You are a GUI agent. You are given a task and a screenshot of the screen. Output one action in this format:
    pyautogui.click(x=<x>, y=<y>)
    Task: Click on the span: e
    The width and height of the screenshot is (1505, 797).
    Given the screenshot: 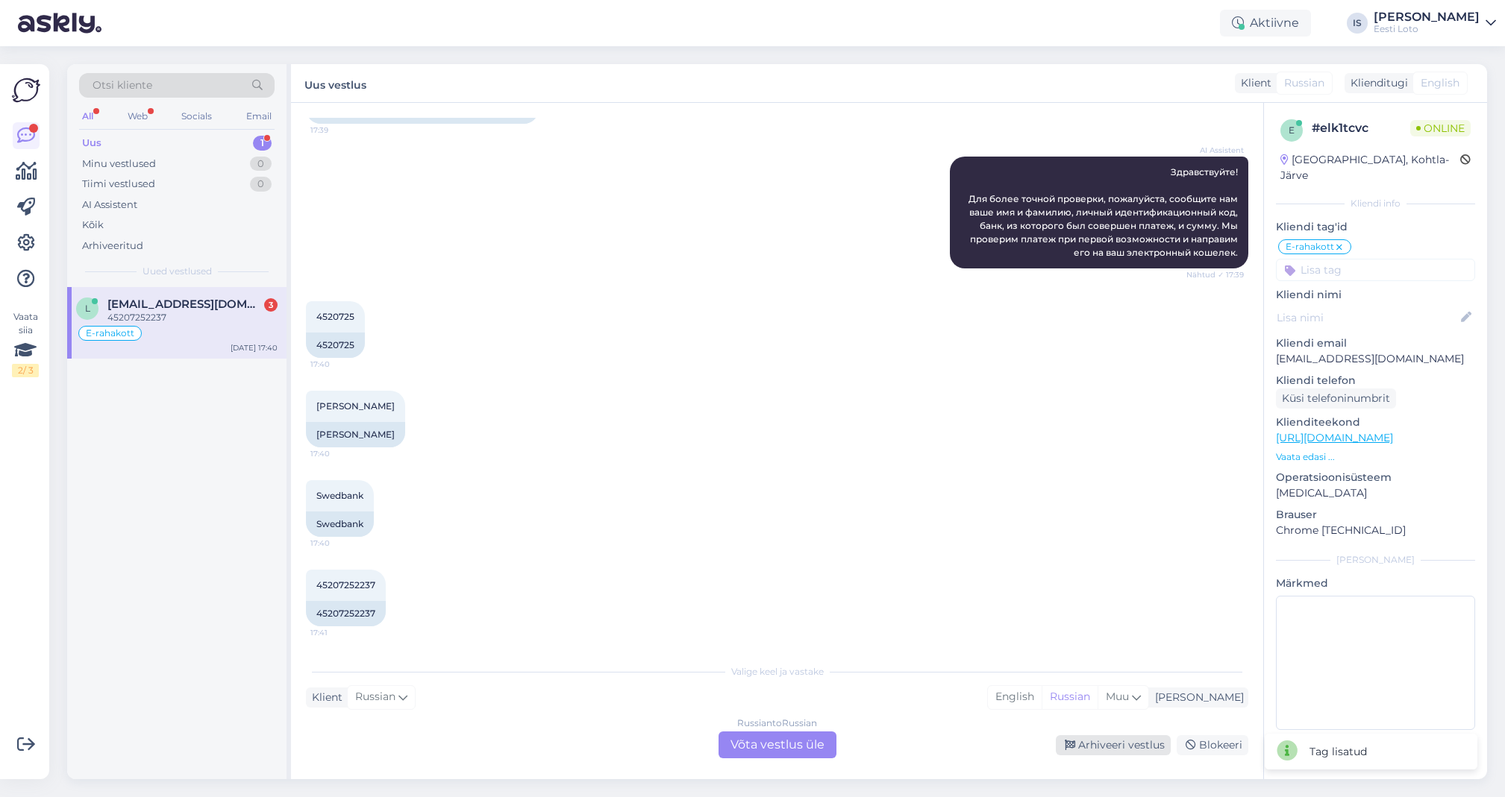 What is the action you would take?
    pyautogui.click(x=1291, y=130)
    